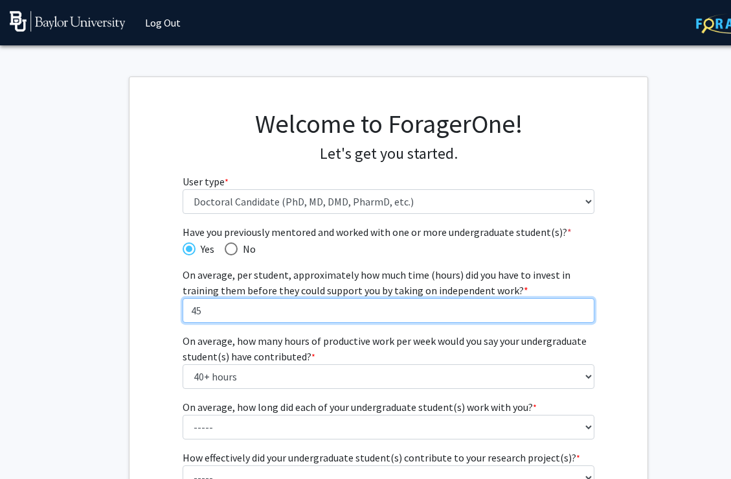  Describe the element at coordinates (389, 248) in the screenshot. I see `mat-radio-group: Have you previously mentored and worked with one or more undergraduate student(s)?` at that location.